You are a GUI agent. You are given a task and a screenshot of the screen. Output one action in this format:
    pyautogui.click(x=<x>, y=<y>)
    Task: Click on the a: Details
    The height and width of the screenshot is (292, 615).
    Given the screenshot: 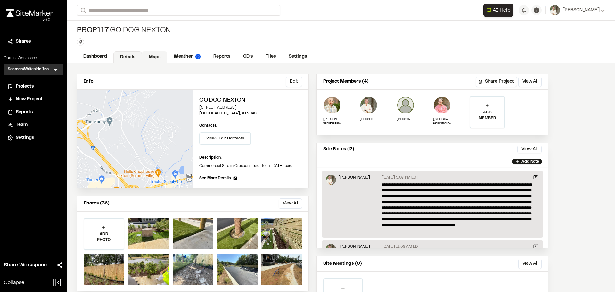 What is the action you would take?
    pyautogui.click(x=127, y=57)
    